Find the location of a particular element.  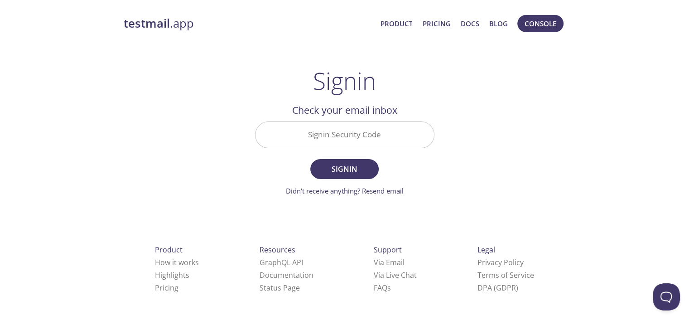

span: Legal is located at coordinates (486, 250).